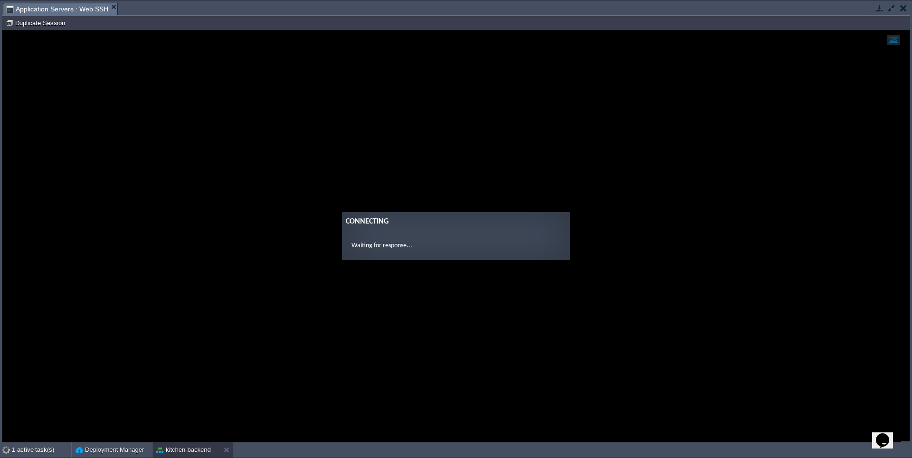 The height and width of the screenshot is (458, 912). I want to click on div: Connecting, so click(454, 191).